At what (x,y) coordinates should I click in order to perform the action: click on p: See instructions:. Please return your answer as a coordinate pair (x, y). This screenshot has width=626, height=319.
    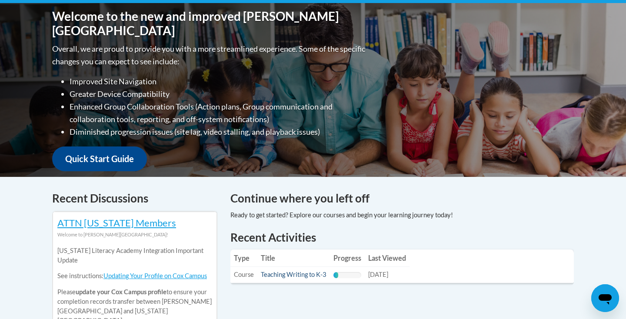
    Looking at the image, I should click on (135, 276).